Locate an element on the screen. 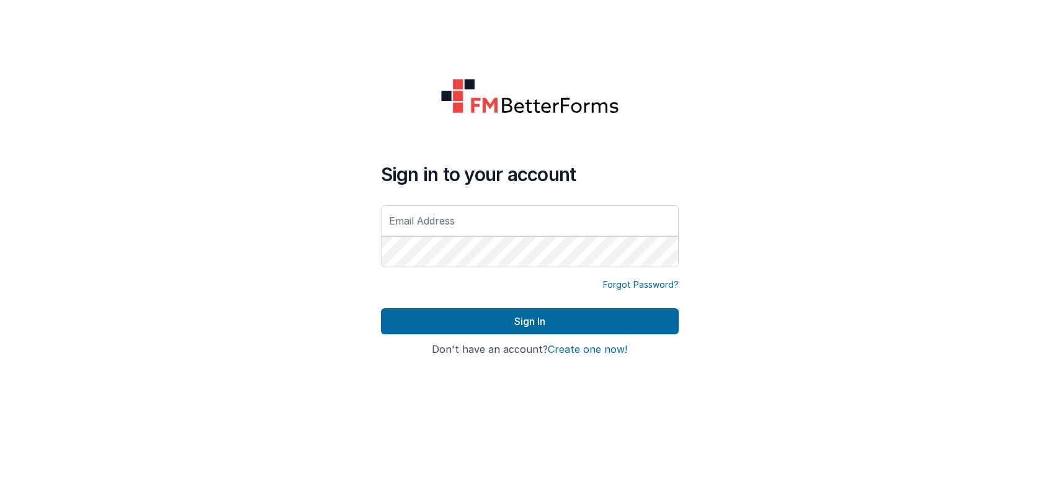 The height and width of the screenshot is (503, 1059). input: Email Address is located at coordinates (530, 221).